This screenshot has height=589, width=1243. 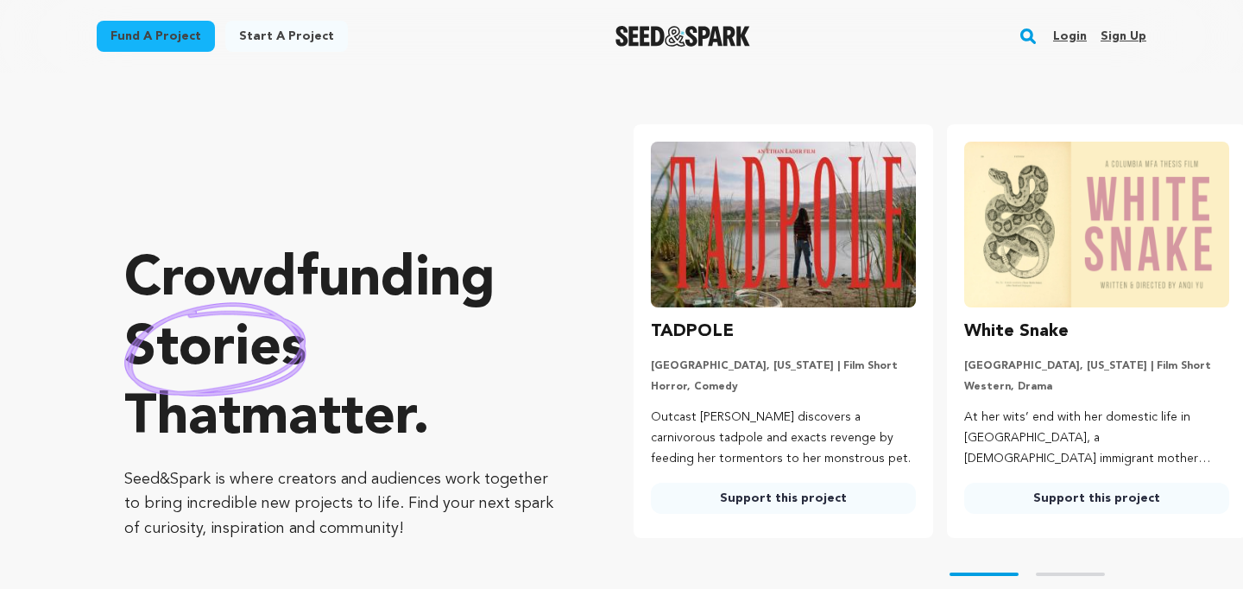 I want to click on a: Fund a project, so click(x=155, y=36).